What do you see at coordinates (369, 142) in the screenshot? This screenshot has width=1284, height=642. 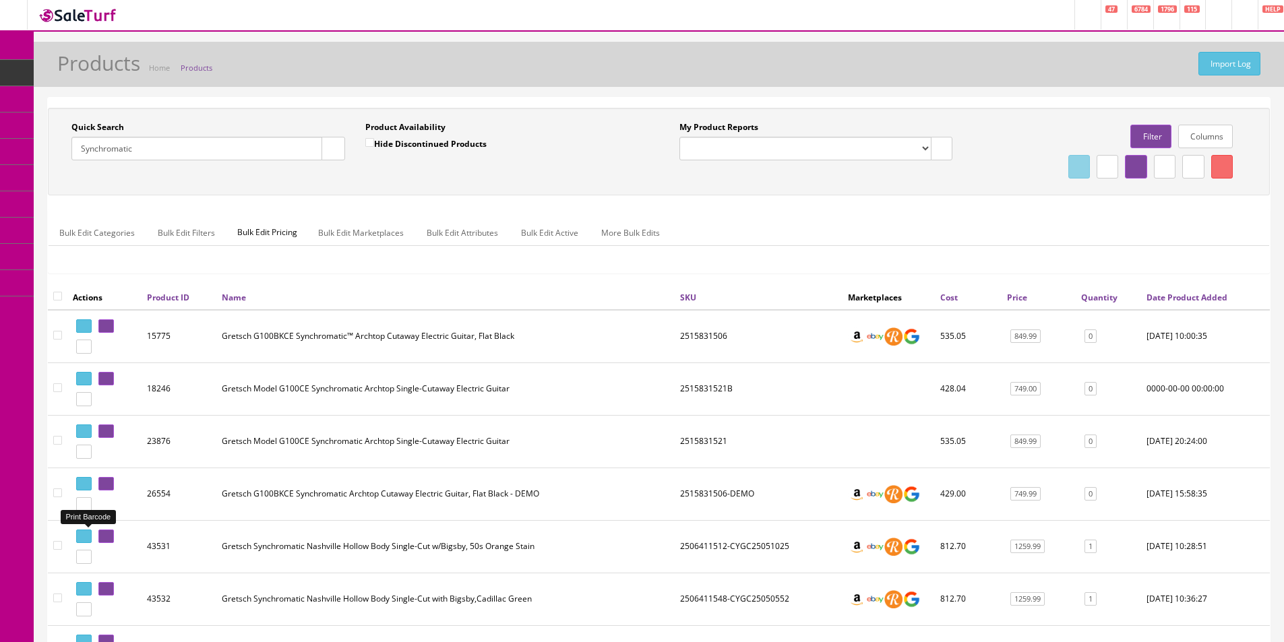 I see `input: Hide Discontinued Products` at bounding box center [369, 142].